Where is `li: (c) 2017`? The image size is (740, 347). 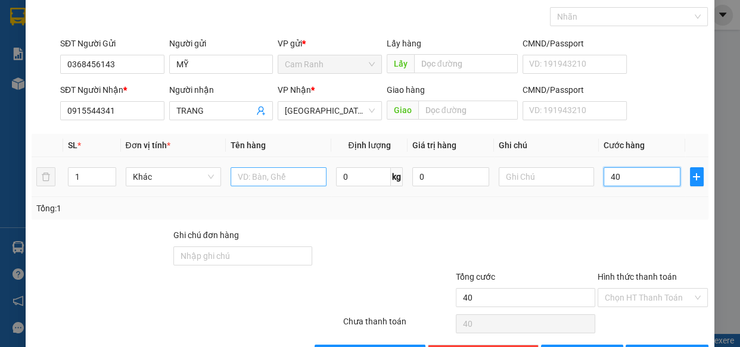
li: (c) 2017 is located at coordinates (132, 64).